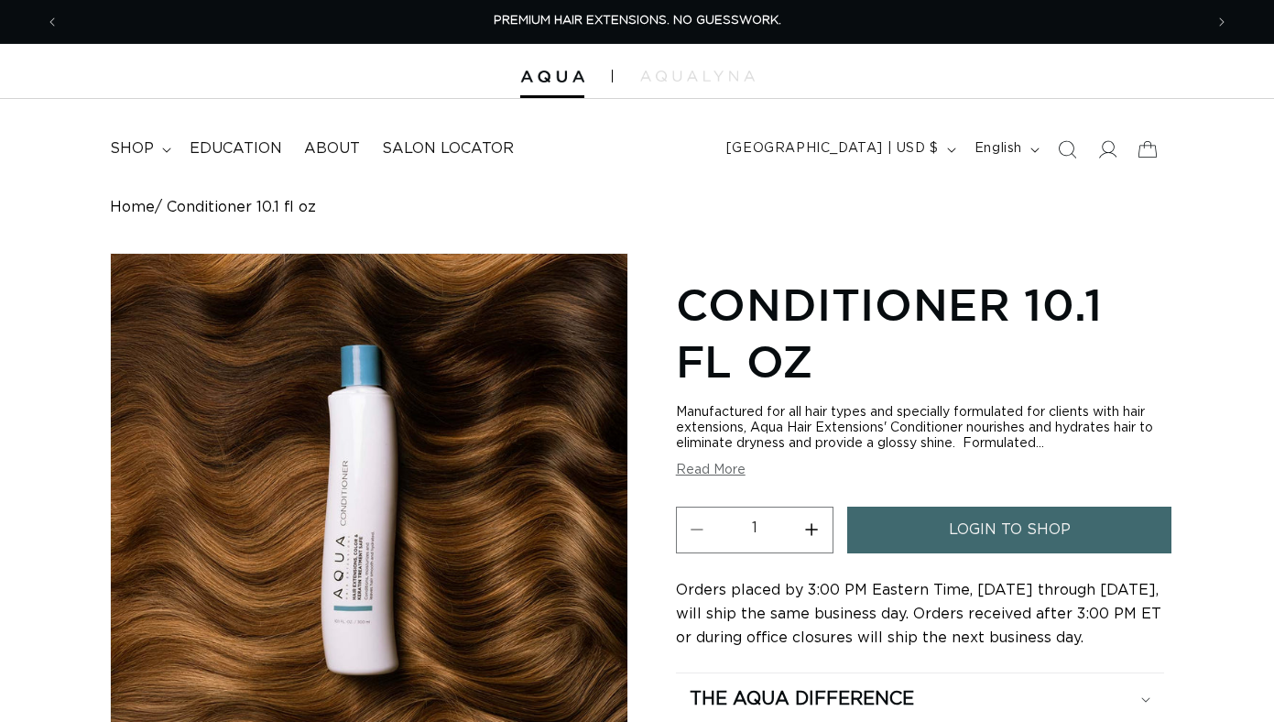 The height and width of the screenshot is (722, 1274). I want to click on summary: Search, so click(1067, 149).